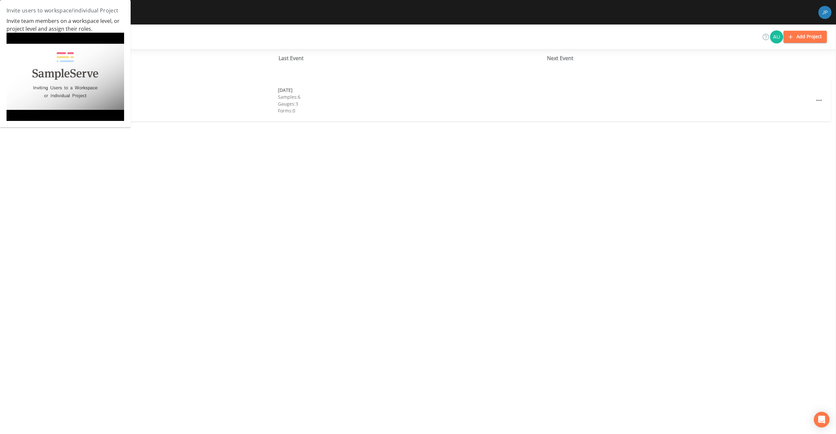 Image resolution: width=836 pixels, height=434 pixels. Describe the element at coordinates (65, 10) in the screenshot. I see `h4: Invite users to workspace/individual Project` at that location.